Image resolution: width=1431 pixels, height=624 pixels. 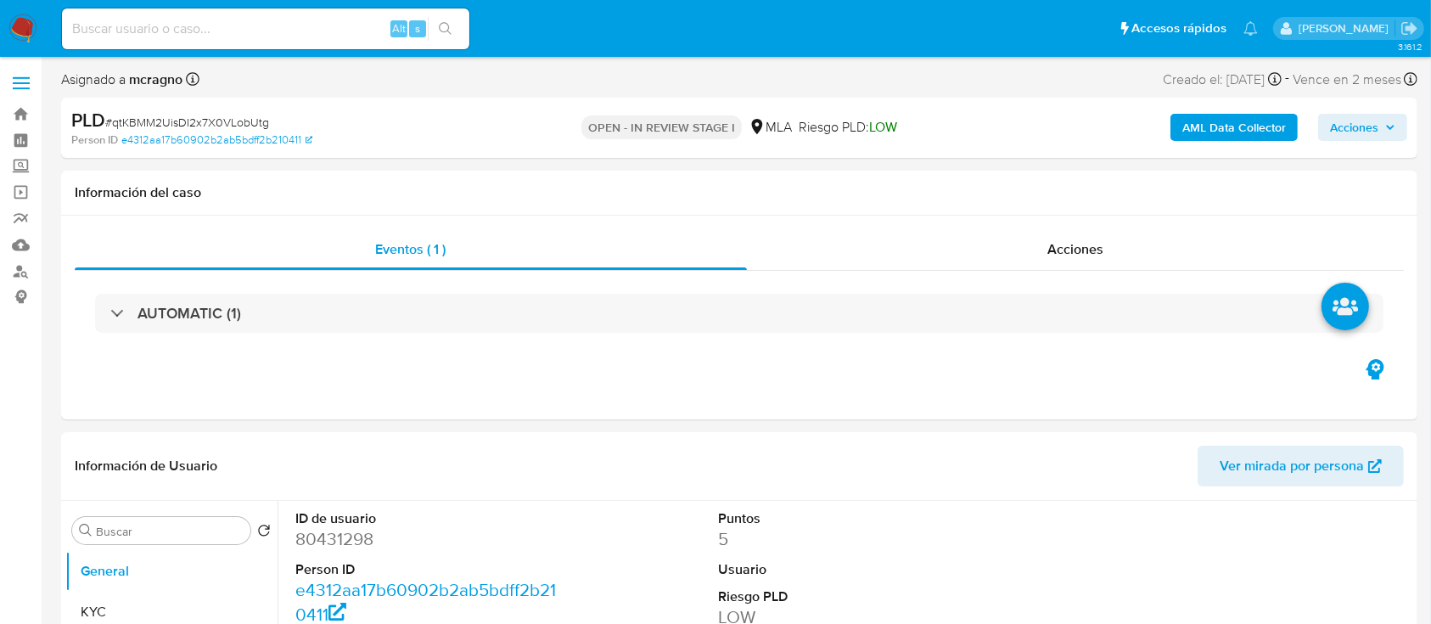 I want to click on div: MLA, so click(x=770, y=127).